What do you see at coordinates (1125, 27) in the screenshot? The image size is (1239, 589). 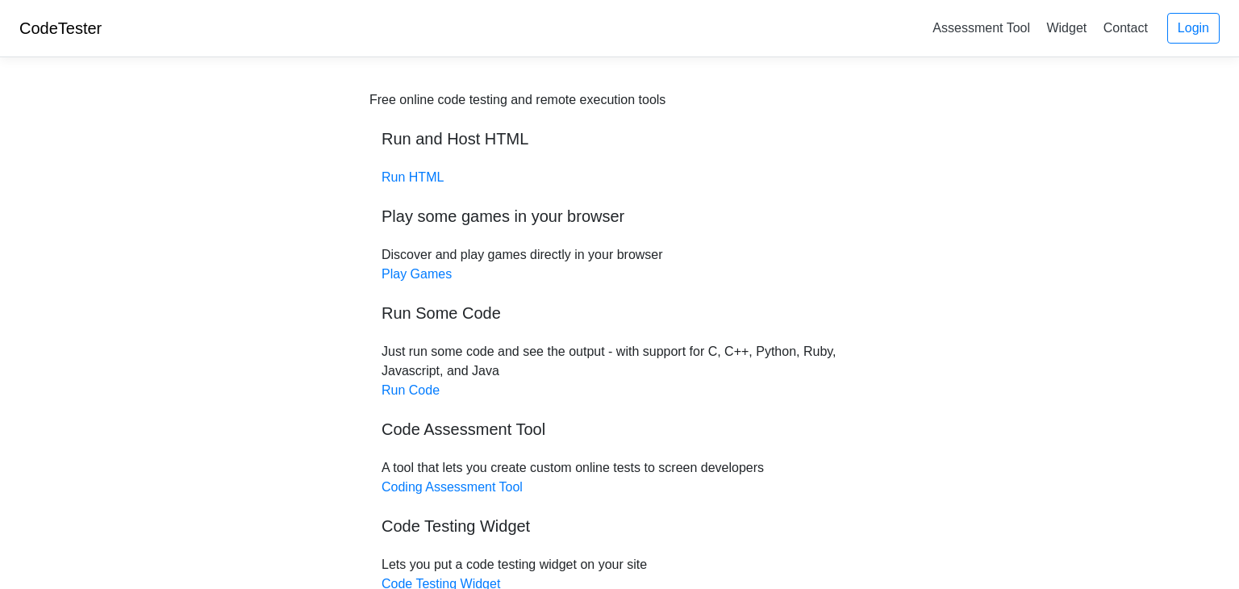 I see `a: Contact` at bounding box center [1125, 27].